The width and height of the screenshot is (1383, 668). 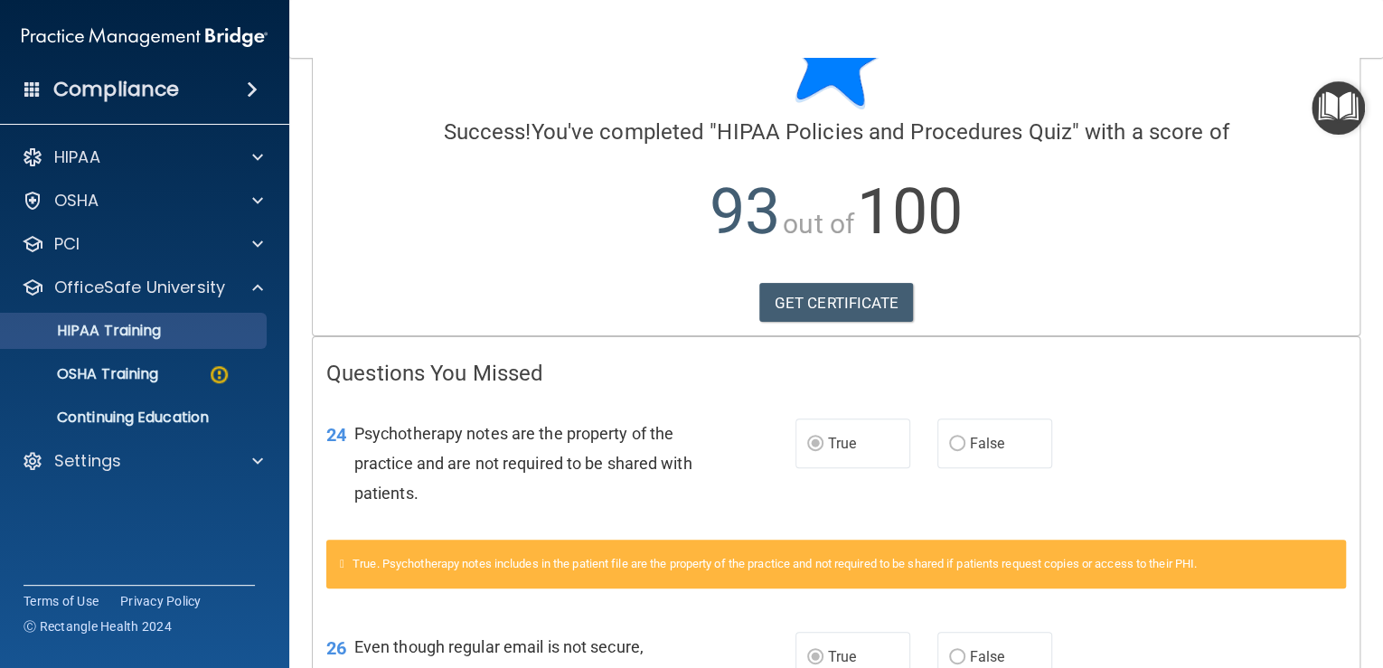 What do you see at coordinates (836, 373) in the screenshot?
I see `h4: Questions You Missed` at bounding box center [836, 373].